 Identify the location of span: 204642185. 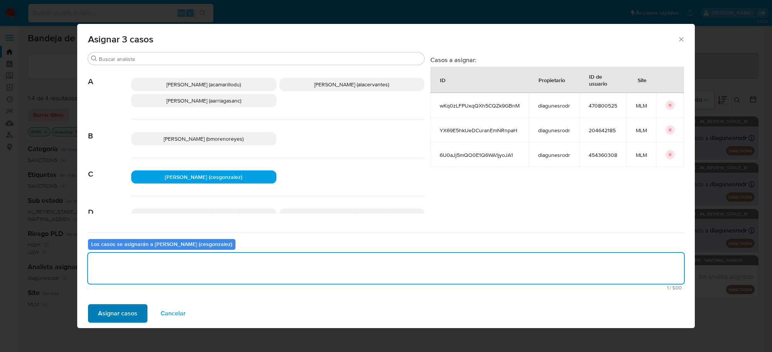
(603, 130).